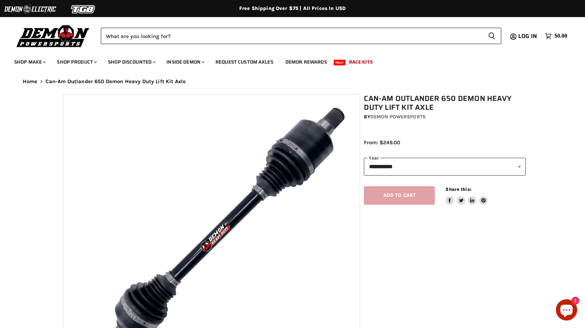  Describe the element at coordinates (466, 195) in the screenshot. I see `aside: Share this:` at that location.